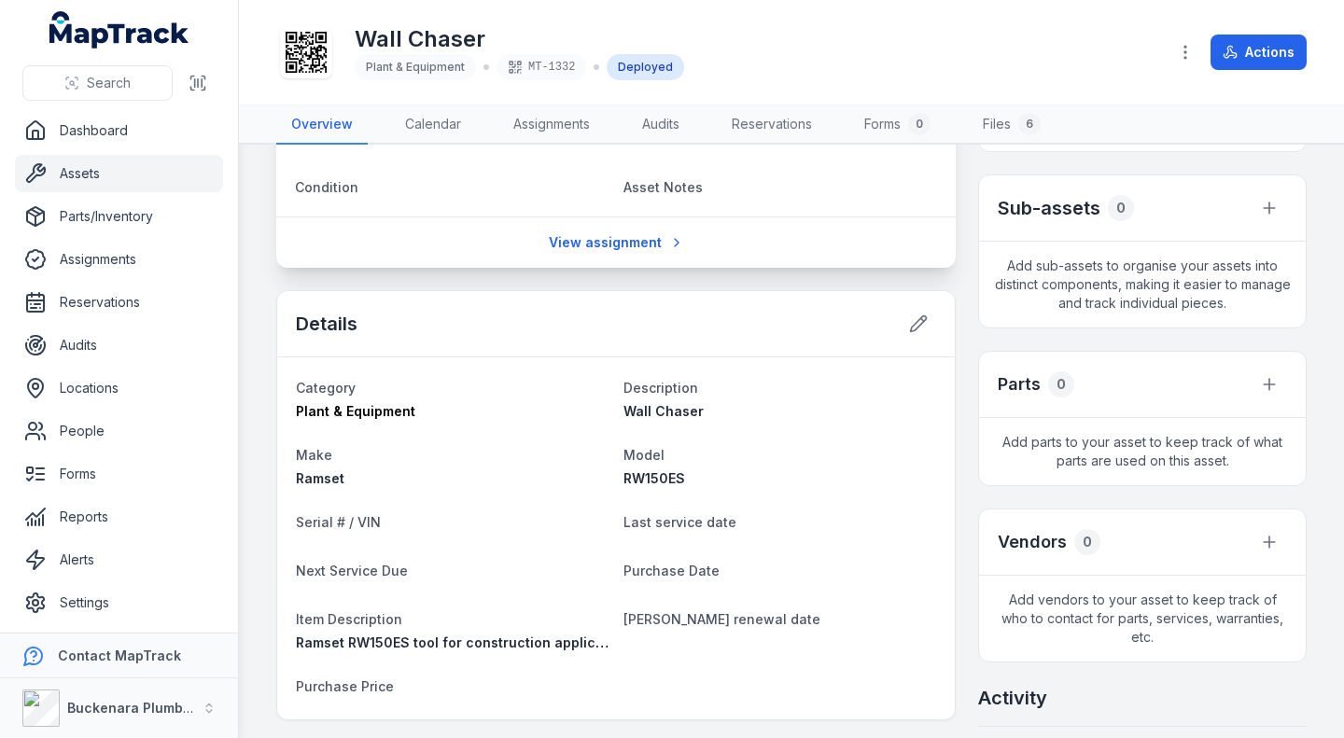  I want to click on a: Reports, so click(119, 517).